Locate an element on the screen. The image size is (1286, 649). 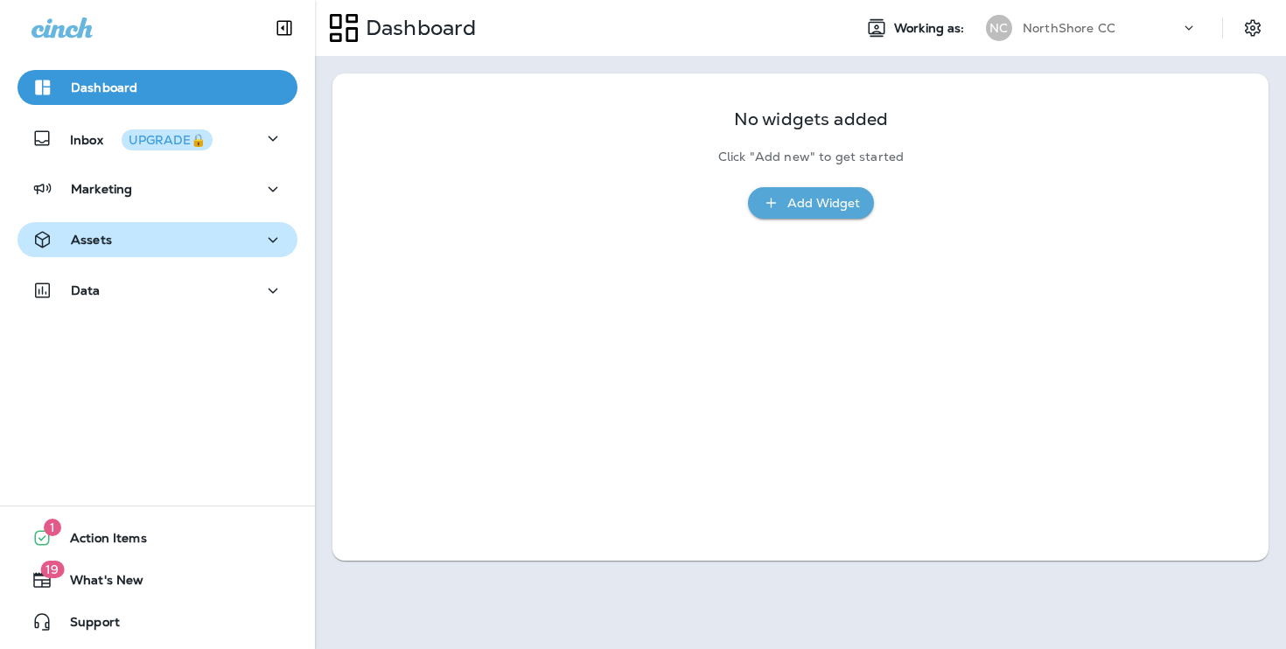
div: Add Widget is located at coordinates (823, 203).